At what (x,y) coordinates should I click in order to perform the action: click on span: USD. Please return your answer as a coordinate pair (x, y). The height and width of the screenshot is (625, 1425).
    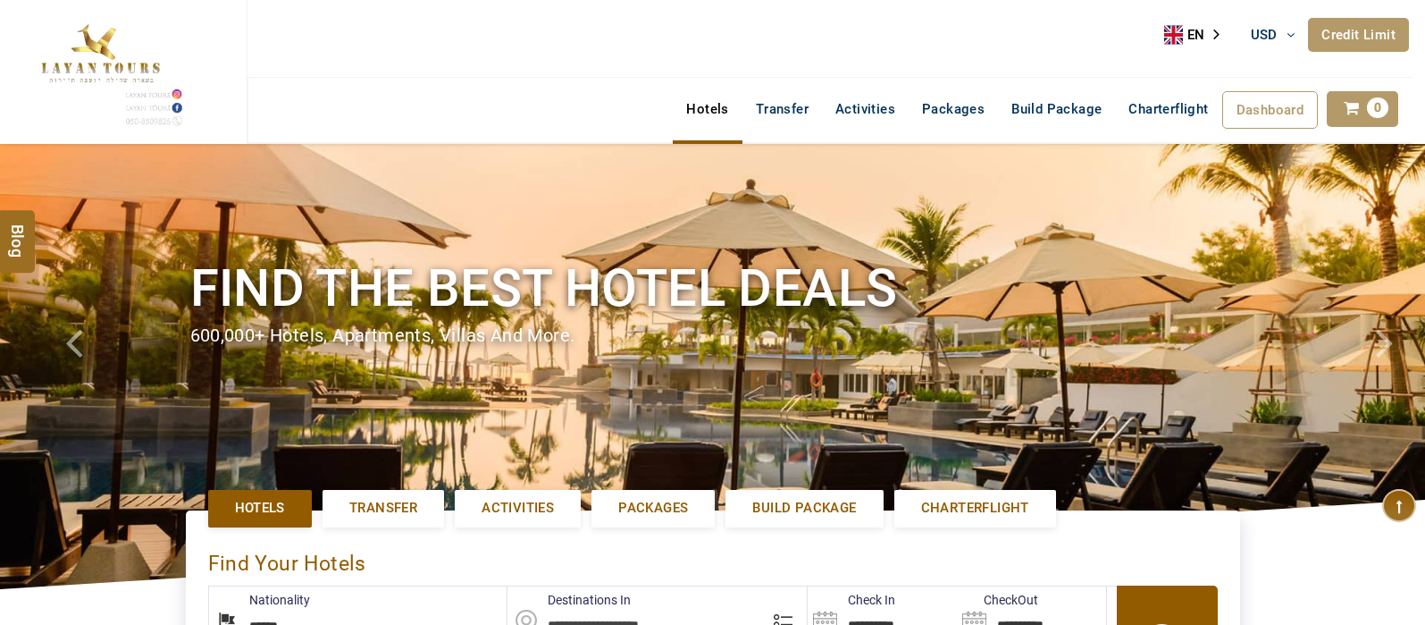
    Looking at the image, I should click on (1264, 35).